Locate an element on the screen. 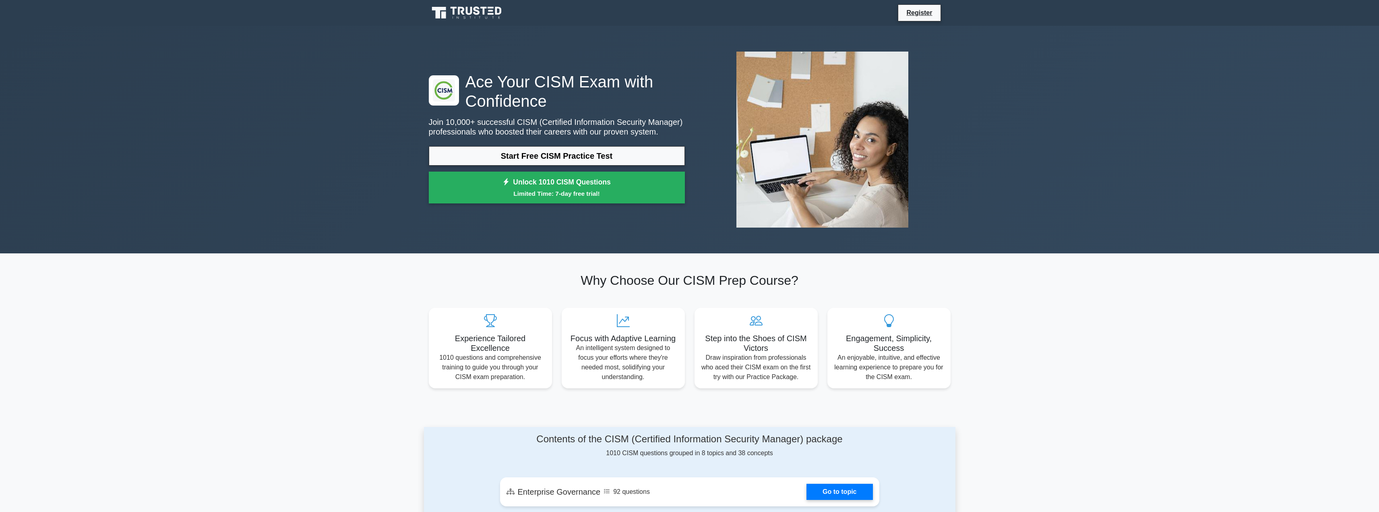 The width and height of the screenshot is (1379, 512). p: An enjoyable, intuitive, and effective learning experience to prepare you for the CISM exam. is located at coordinates (889, 367).